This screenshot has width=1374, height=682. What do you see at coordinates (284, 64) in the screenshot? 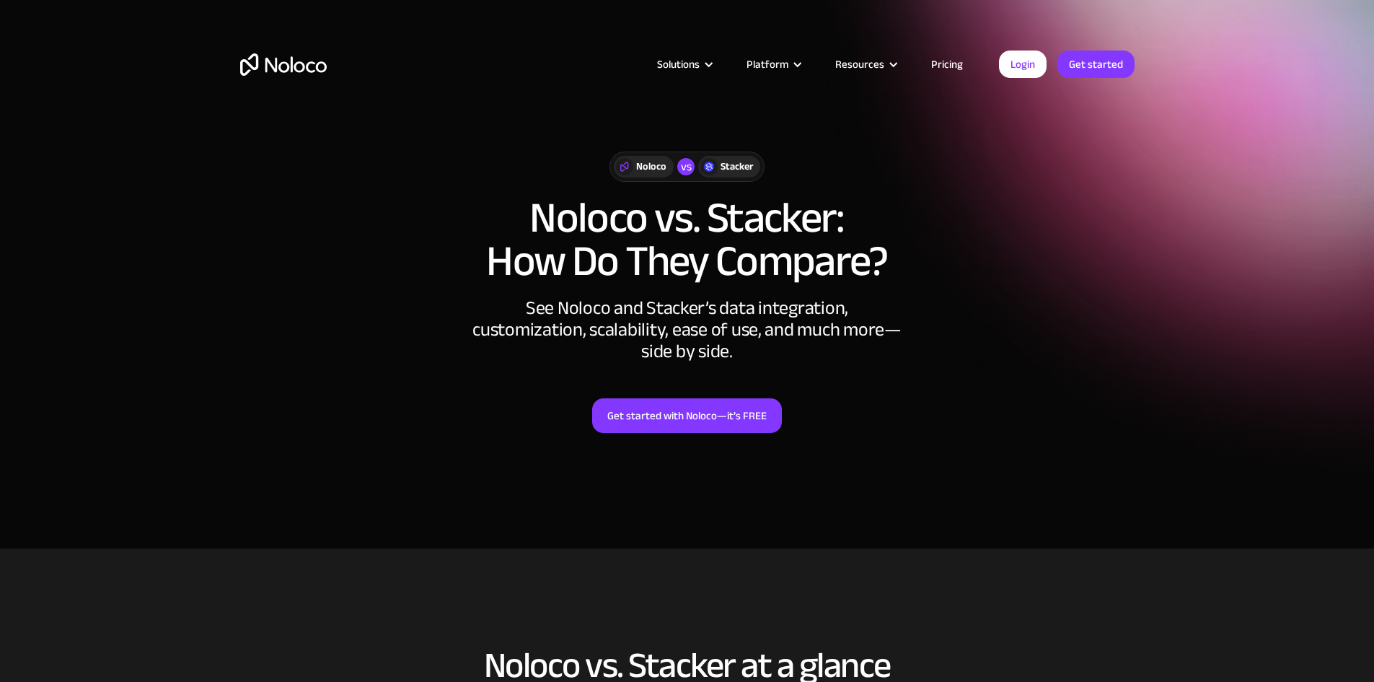
I see `a: home` at bounding box center [284, 64].